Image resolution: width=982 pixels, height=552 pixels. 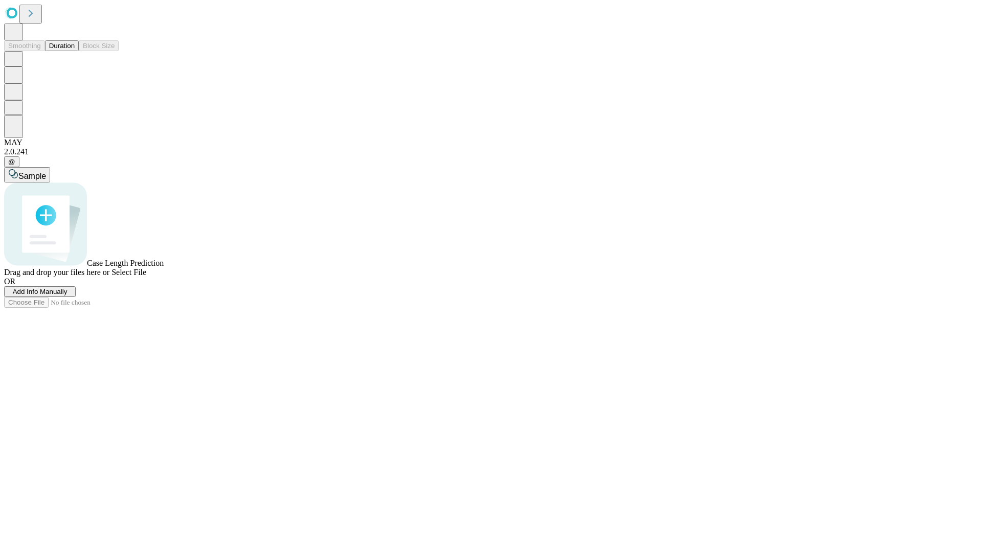 I want to click on span: Drag and drop your files here or, so click(x=57, y=272).